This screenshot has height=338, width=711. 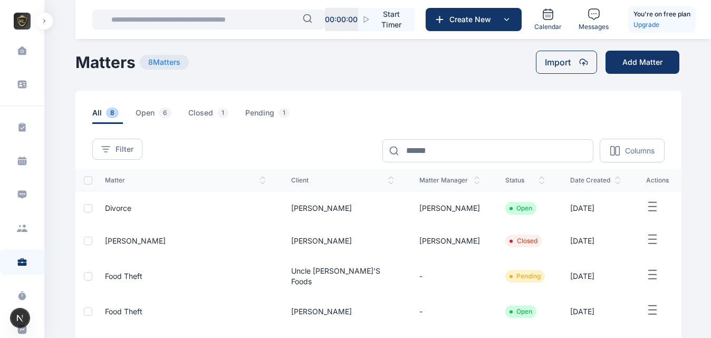 What do you see at coordinates (117, 149) in the screenshot?
I see `button: Filter` at bounding box center [117, 149].